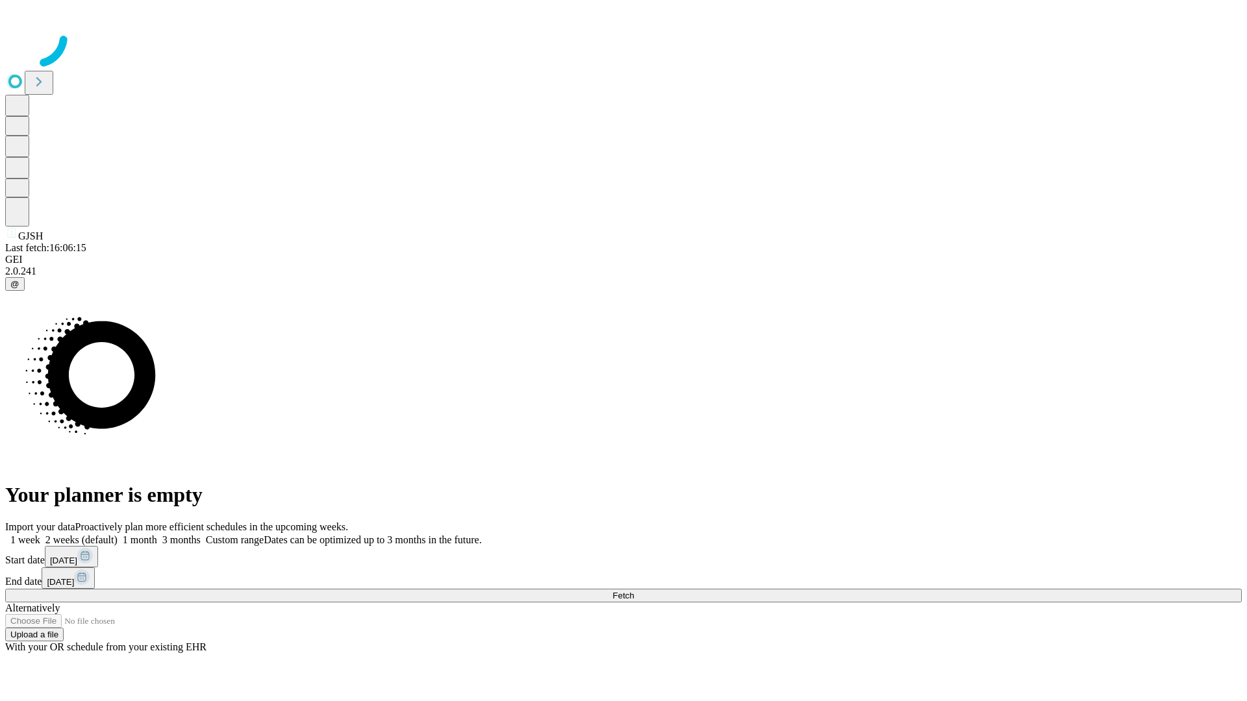 This screenshot has height=701, width=1247. Describe the element at coordinates (106, 647) in the screenshot. I see `span: With your OR schedule from your existing EHR` at that location.